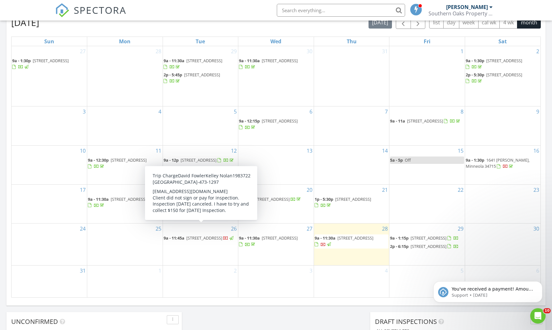 The image size is (552, 330). Describe the element at coordinates (436, 22) in the screenshot. I see `button: list` at that location.